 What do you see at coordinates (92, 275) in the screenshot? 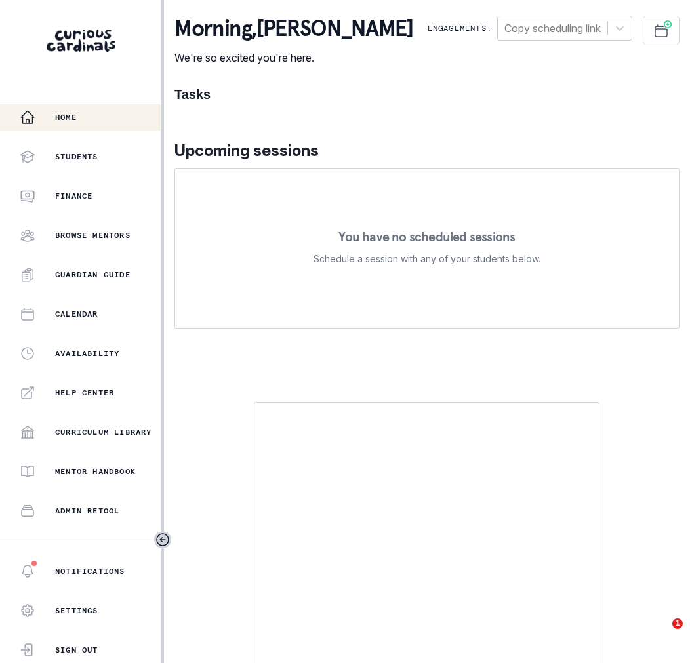
I see `p: Guardian Guide` at bounding box center [92, 275].